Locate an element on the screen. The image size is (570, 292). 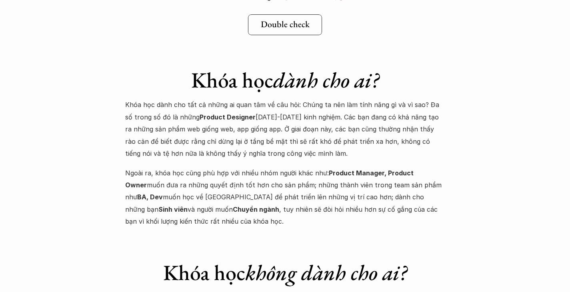
strong: Sinh viên is located at coordinates (173, 209).